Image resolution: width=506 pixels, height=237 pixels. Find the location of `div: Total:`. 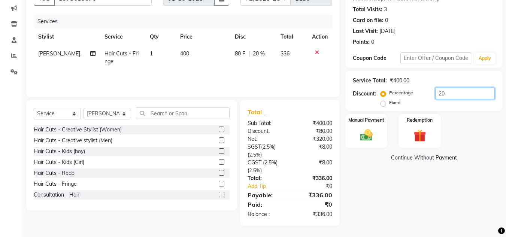

div: Total: is located at coordinates (266, 178).